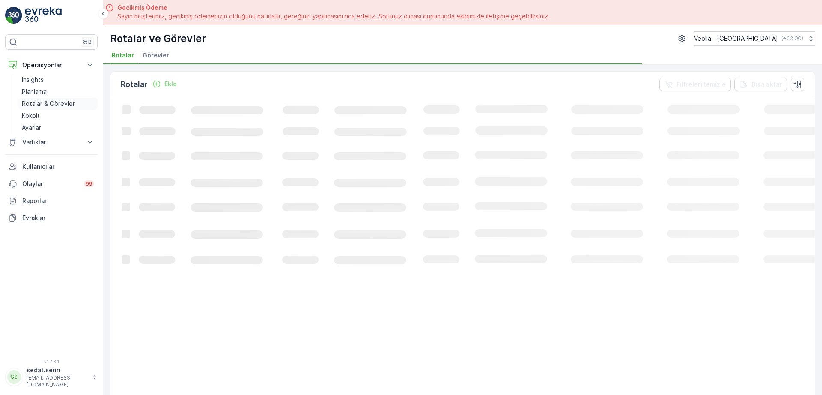 This screenshot has height=395, width=822. What do you see at coordinates (170, 84) in the screenshot?
I see `p: Ekle` at bounding box center [170, 84].